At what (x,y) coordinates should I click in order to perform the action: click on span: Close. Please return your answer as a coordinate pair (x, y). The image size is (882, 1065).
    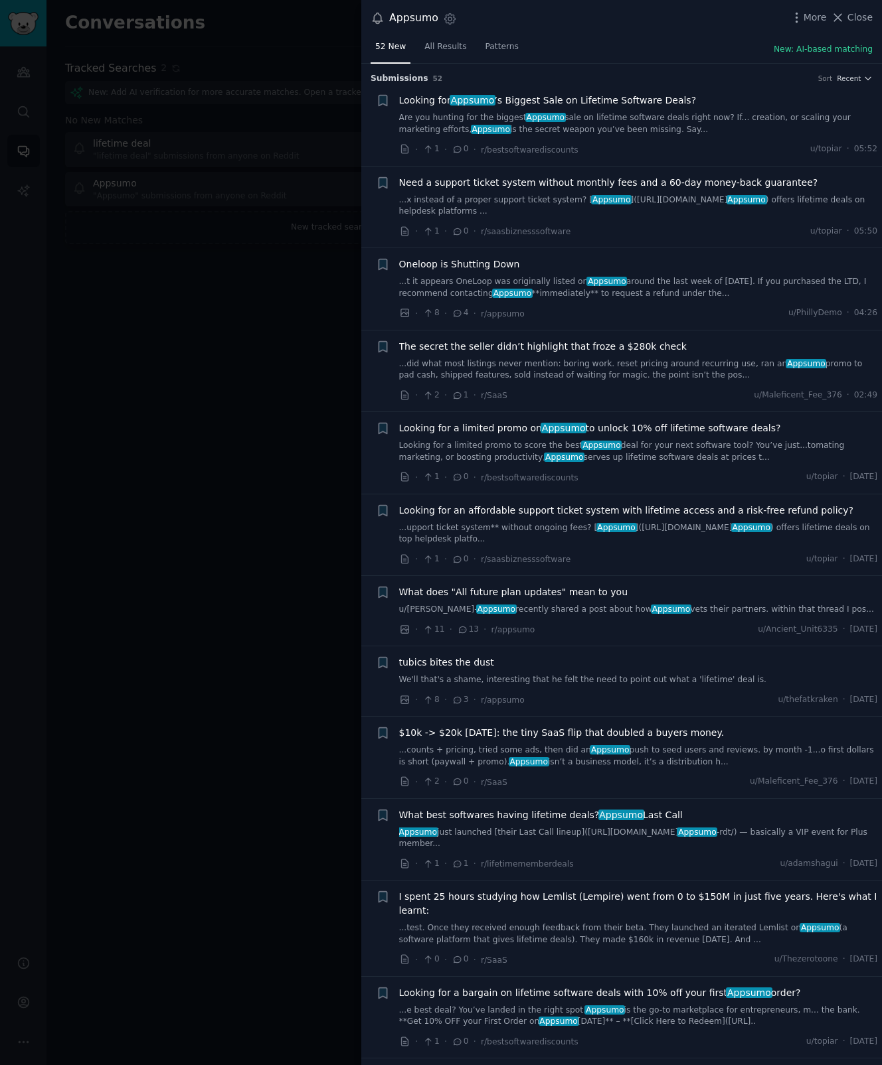
    Looking at the image, I should click on (860, 17).